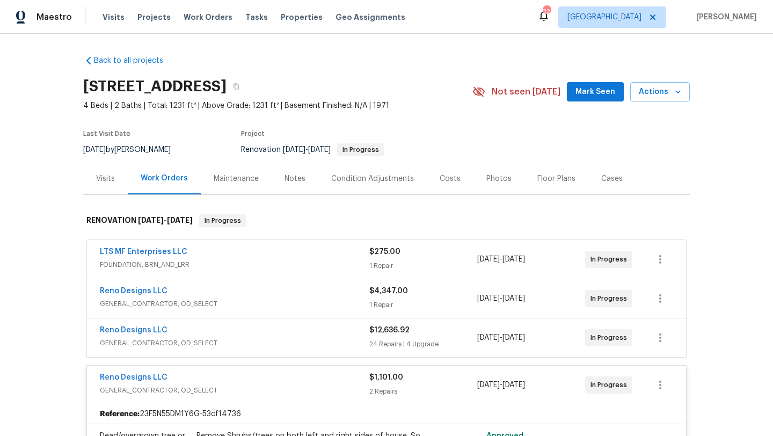 The image size is (773, 436). I want to click on span: Geo Assignments, so click(370, 17).